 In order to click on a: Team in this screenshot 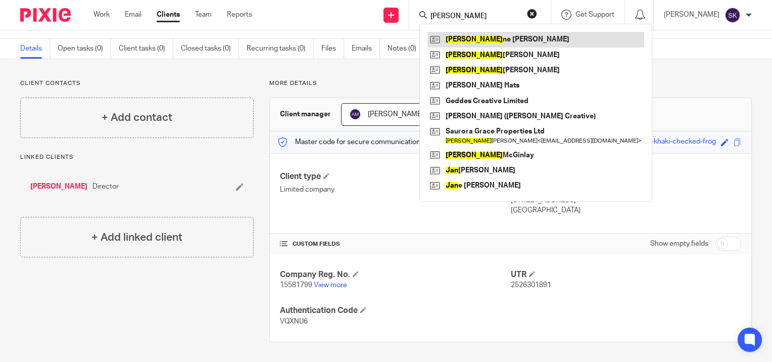, I will do `click(203, 15)`.